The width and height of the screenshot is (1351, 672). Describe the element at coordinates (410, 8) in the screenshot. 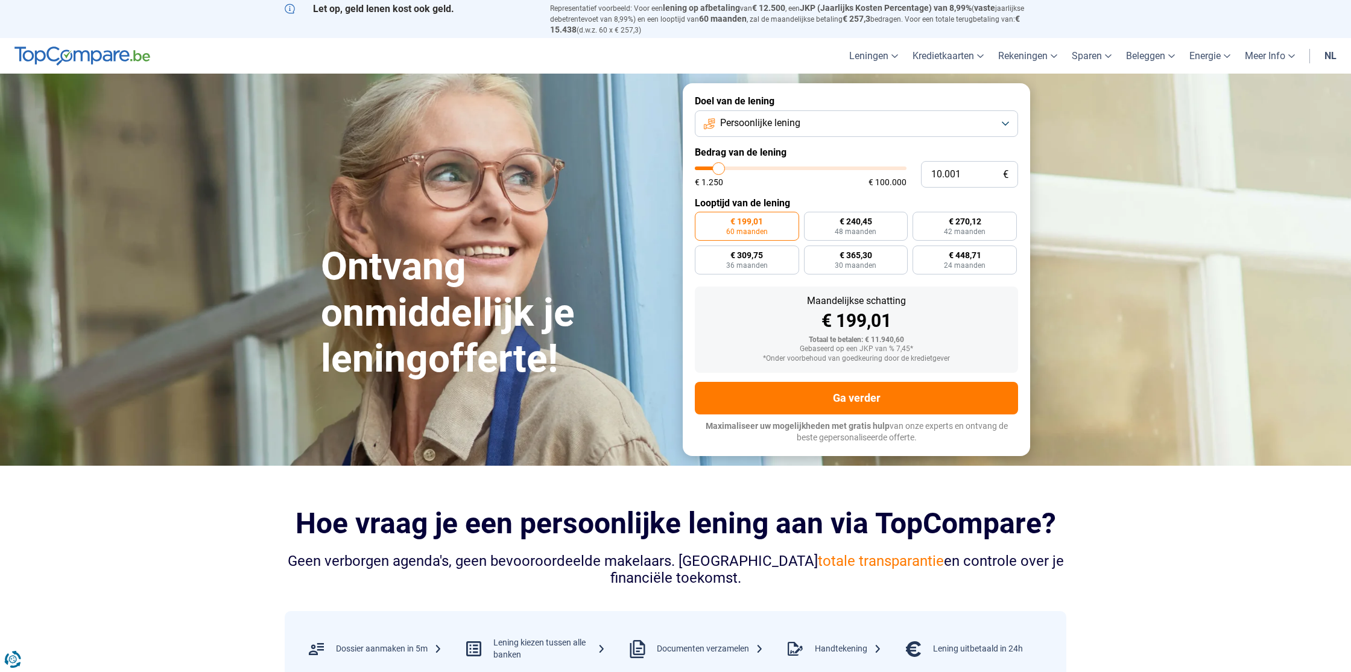

I see `p: Let op, geld lenen kost ook geld.` at that location.